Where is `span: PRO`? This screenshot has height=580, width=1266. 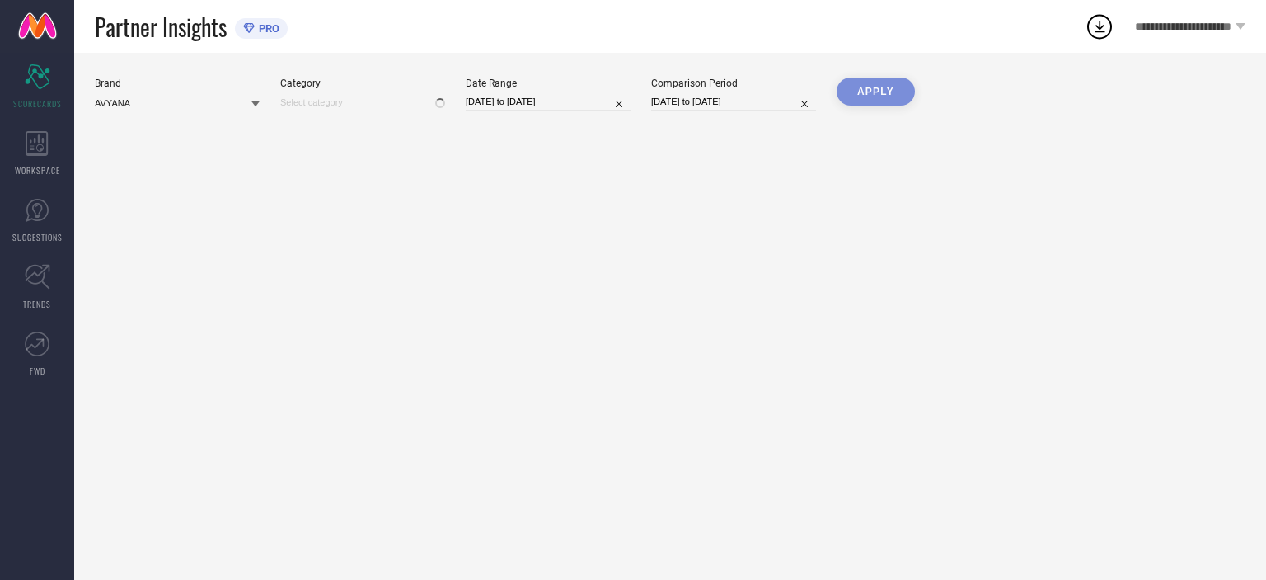
span: PRO is located at coordinates (267, 28).